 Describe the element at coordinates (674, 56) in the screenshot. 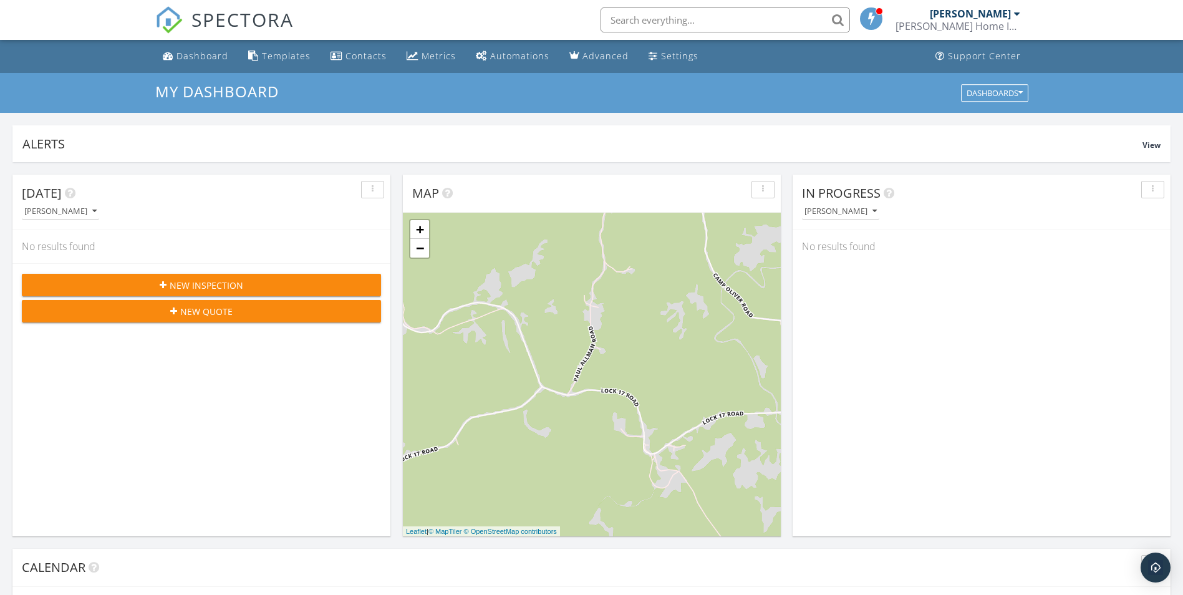

I see `a: Settings` at that location.